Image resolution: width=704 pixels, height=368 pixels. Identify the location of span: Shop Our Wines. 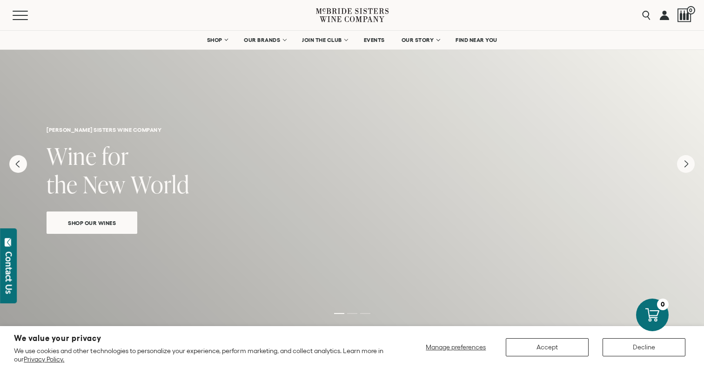
(92, 222).